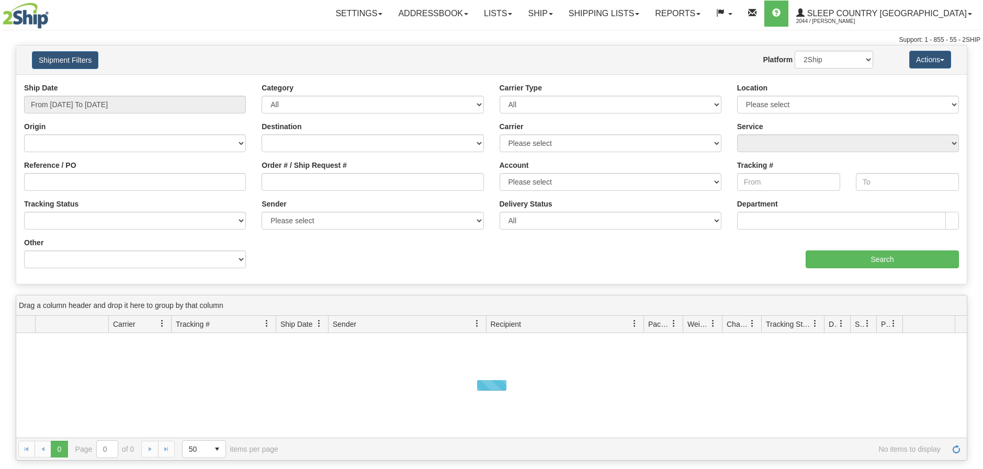 This screenshot has height=469, width=983. Describe the element at coordinates (859, 324) in the screenshot. I see `span: Shipment Issues` at that location.